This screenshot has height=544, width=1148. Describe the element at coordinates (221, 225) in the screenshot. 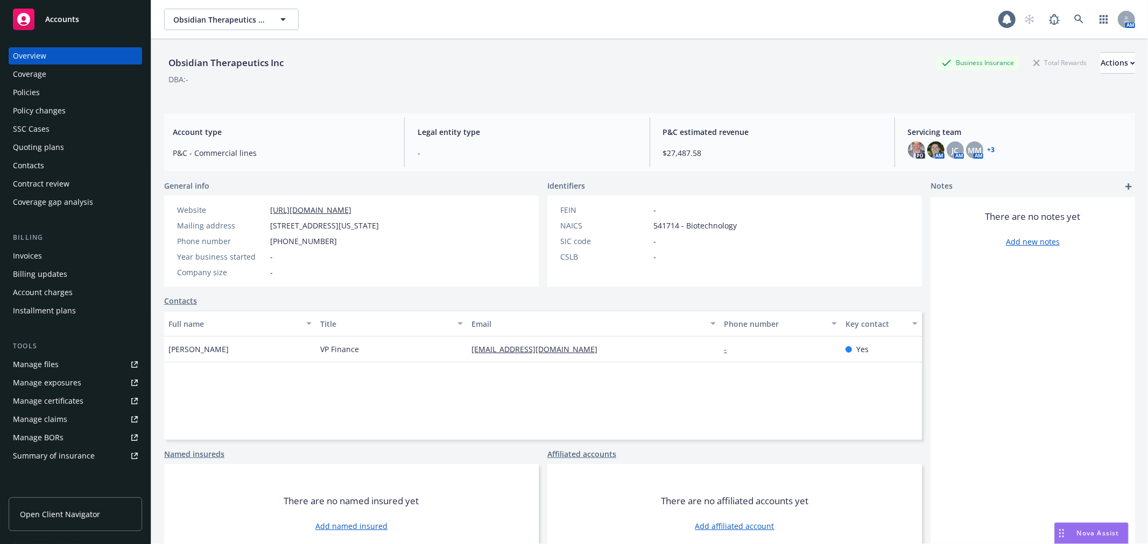

I see `div: Mailing address` at that location.